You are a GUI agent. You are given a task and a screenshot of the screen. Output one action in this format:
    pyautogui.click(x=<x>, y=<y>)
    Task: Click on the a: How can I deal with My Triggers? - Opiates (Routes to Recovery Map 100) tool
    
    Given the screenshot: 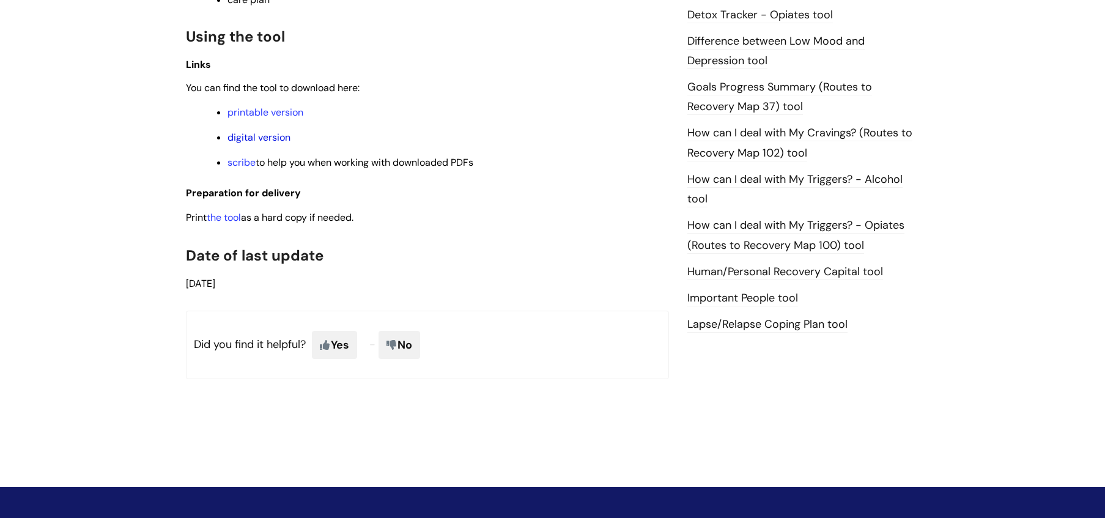 What is the action you would take?
    pyautogui.click(x=796, y=235)
    